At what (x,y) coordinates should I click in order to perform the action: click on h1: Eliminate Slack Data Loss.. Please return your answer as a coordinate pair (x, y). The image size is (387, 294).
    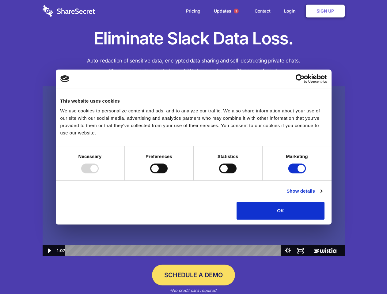
    Looking at the image, I should click on (194, 39).